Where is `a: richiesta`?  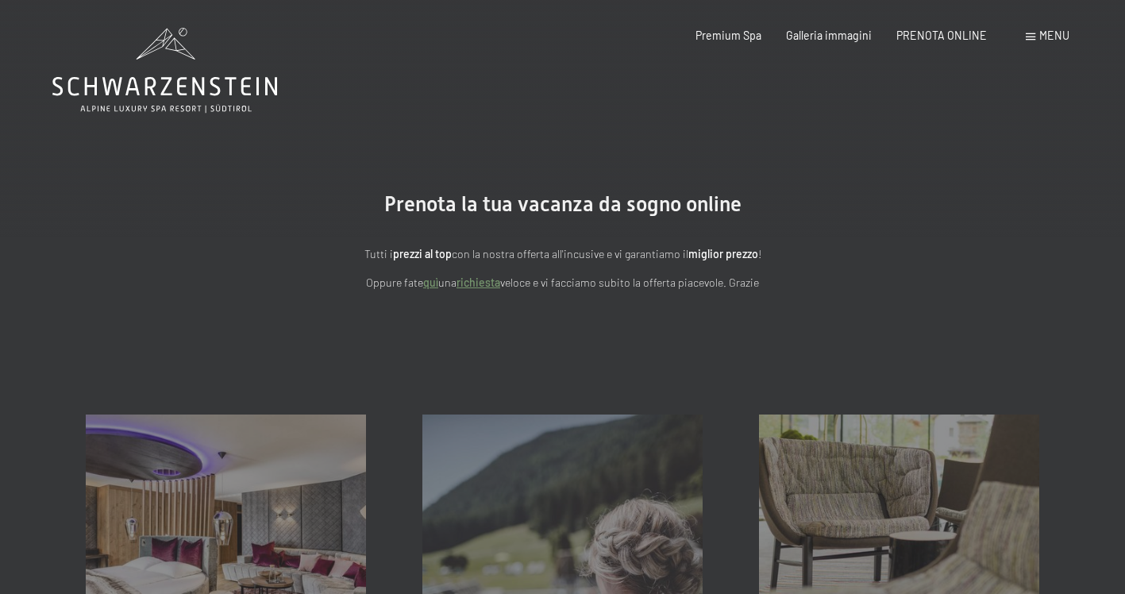 a: richiesta is located at coordinates (478, 282).